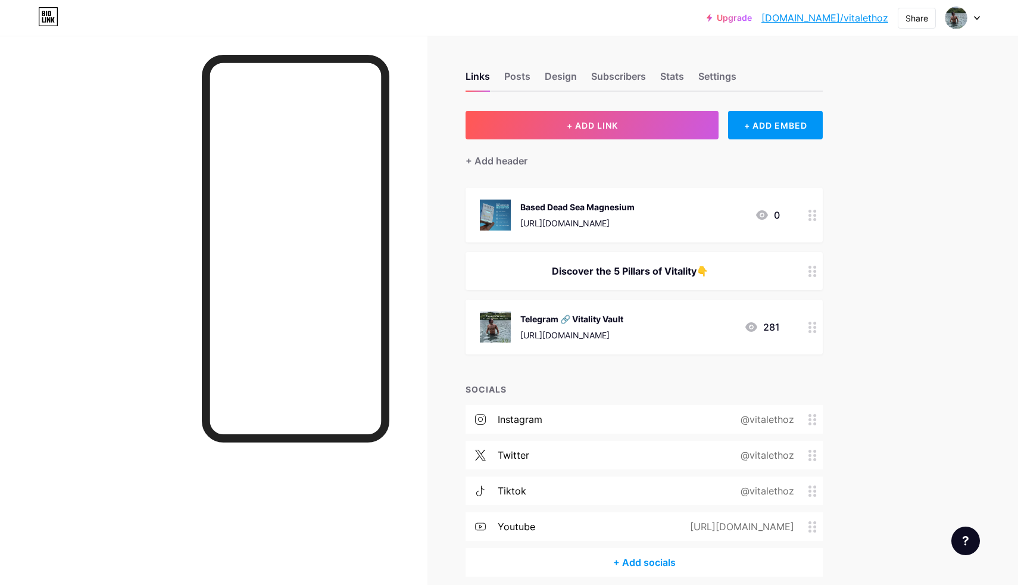 This screenshot has width=1018, height=585. What do you see at coordinates (517, 80) in the screenshot?
I see `div: Posts` at bounding box center [517, 80].